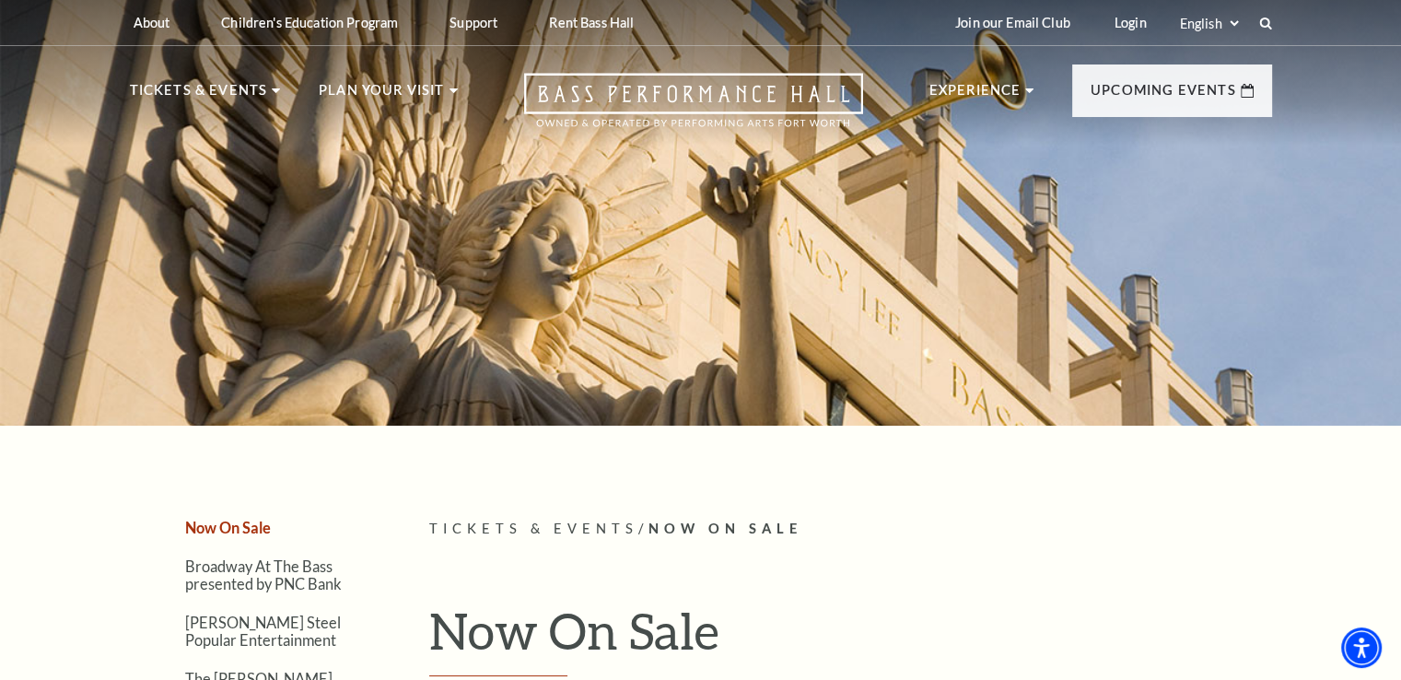 The image size is (1401, 680). What do you see at coordinates (850, 638) in the screenshot?
I see `h1: Now On Sale` at bounding box center [850, 638].